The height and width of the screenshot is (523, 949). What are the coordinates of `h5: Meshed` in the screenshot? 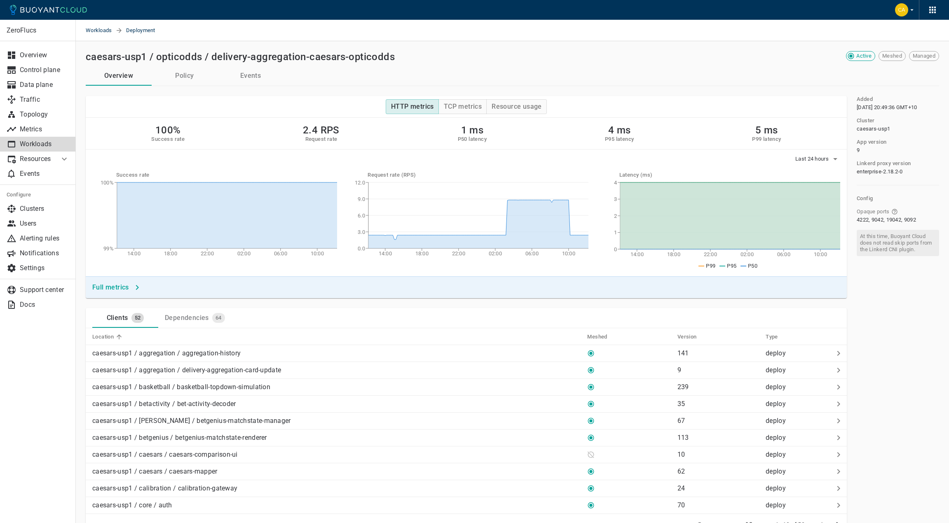 It's located at (597, 337).